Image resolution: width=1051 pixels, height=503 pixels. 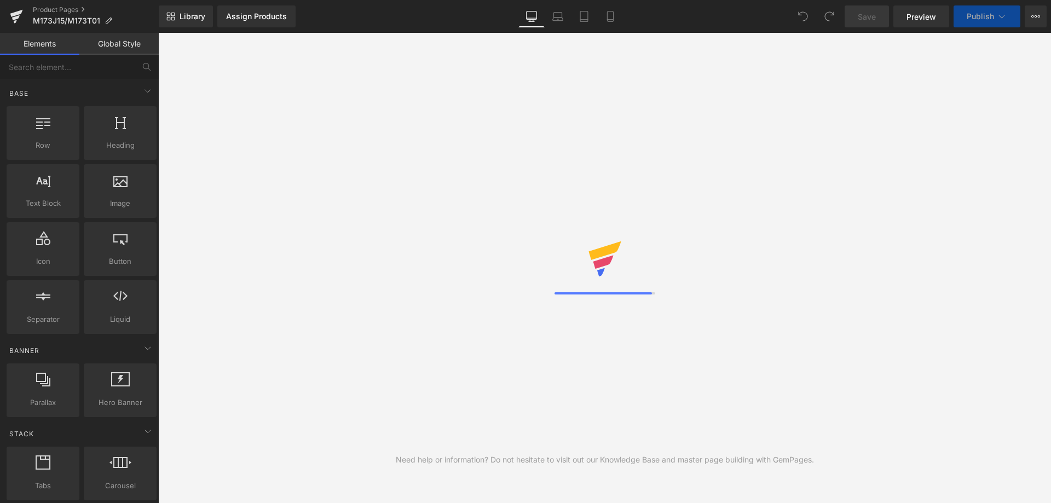 What do you see at coordinates (192, 16) in the screenshot?
I see `span: Library` at bounding box center [192, 16].